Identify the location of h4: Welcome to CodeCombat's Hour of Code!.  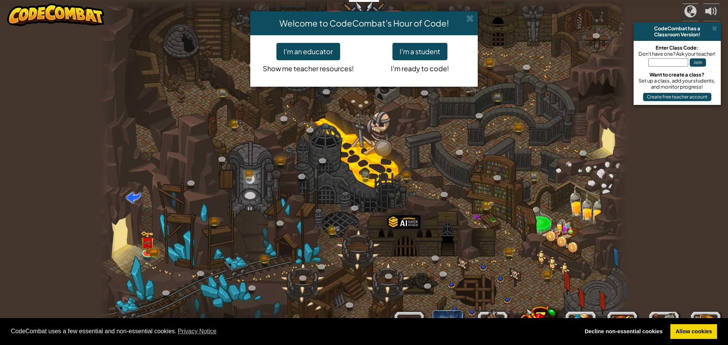
(364, 23).